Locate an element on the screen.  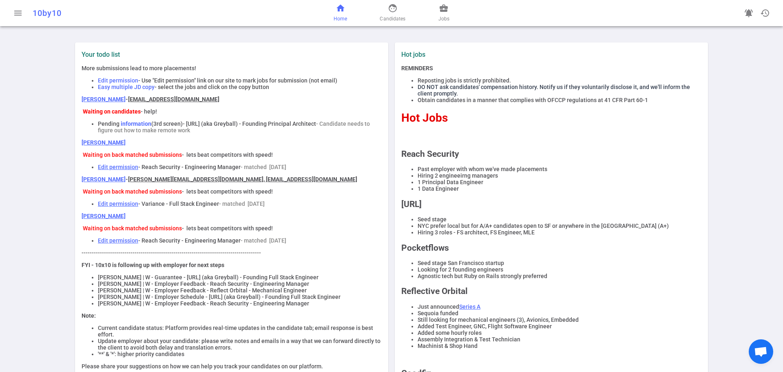
li: Reposting jobs is strictly prohibited. is located at coordinates (560, 80).